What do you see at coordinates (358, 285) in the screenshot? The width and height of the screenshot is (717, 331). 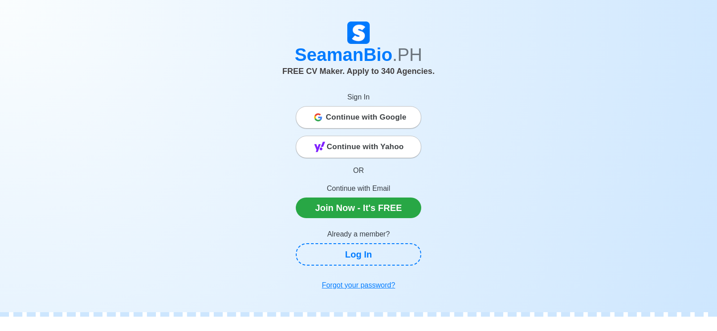 I see `a: Forgot your password?` at bounding box center [358, 285].